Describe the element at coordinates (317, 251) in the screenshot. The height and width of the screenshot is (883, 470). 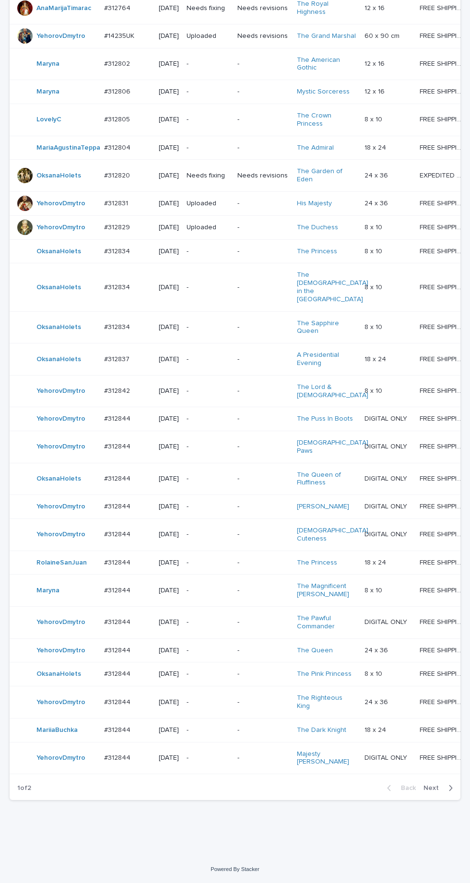
I see `a: The Princess` at that location.